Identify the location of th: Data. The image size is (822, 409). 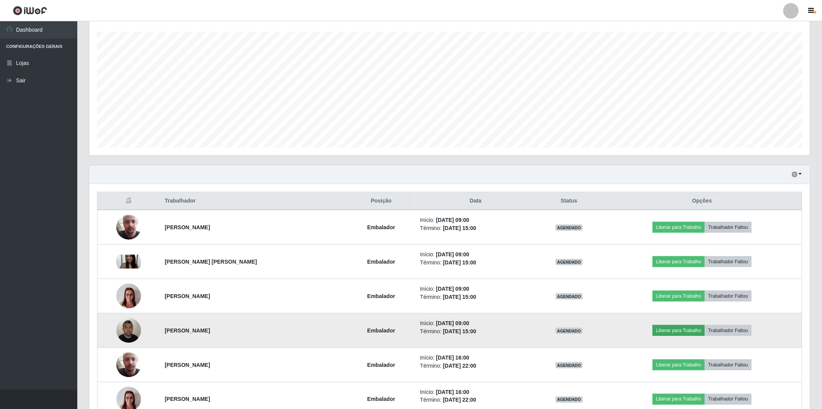
(475, 201).